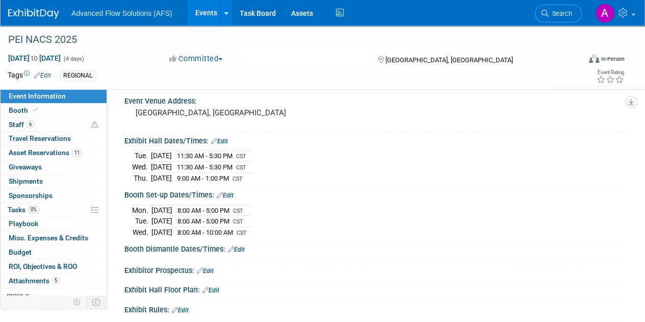 The width and height of the screenshot is (645, 322). What do you see at coordinates (54, 295) in the screenshot?
I see `a: more` at bounding box center [54, 295].